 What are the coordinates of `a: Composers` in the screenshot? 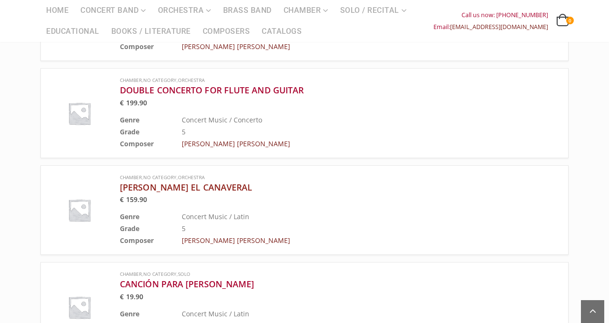 It's located at (227, 31).